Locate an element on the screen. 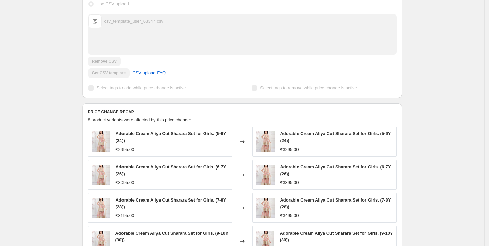 The height and width of the screenshot is (246, 489). span: ₹3095.00 is located at coordinates (125, 182).